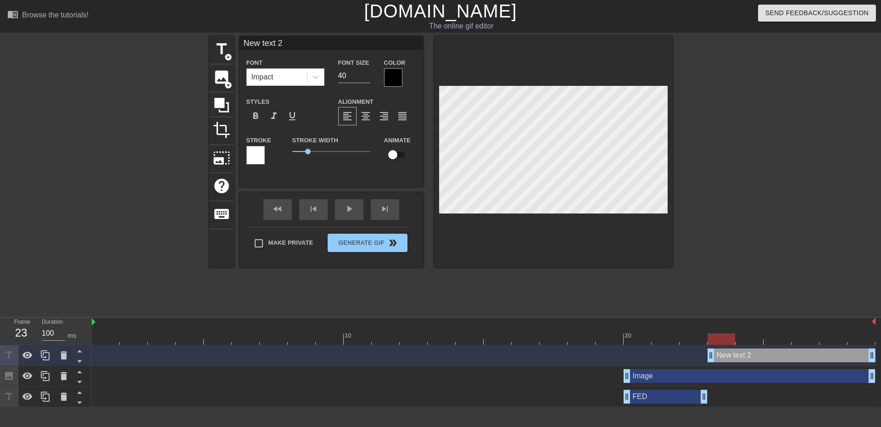  What do you see at coordinates (402, 116) in the screenshot?
I see `span: format_align_justify` at bounding box center [402, 116].